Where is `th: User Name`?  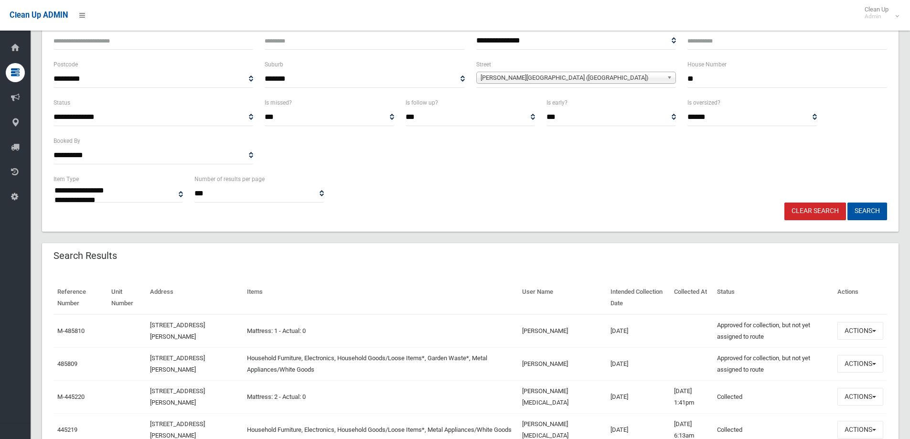
th: User Name is located at coordinates (562, 298).